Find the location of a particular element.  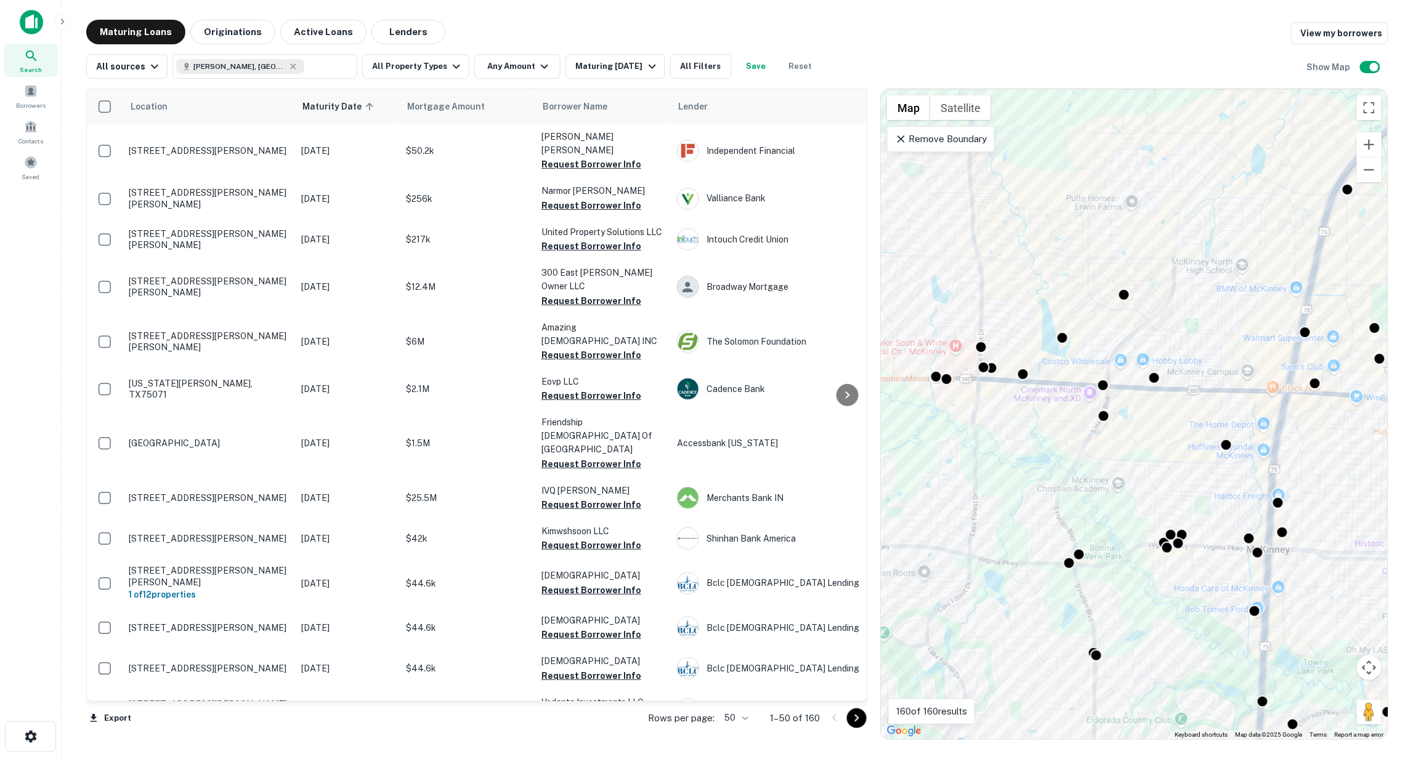

h6: 1 of 12 properties is located at coordinates (209, 595).